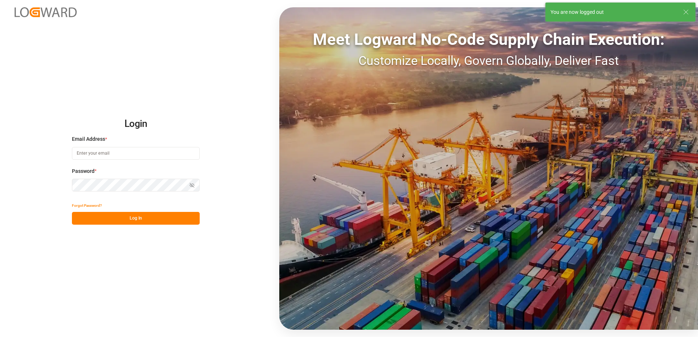 This screenshot has height=337, width=698. I want to click on button: Log In, so click(136, 218).